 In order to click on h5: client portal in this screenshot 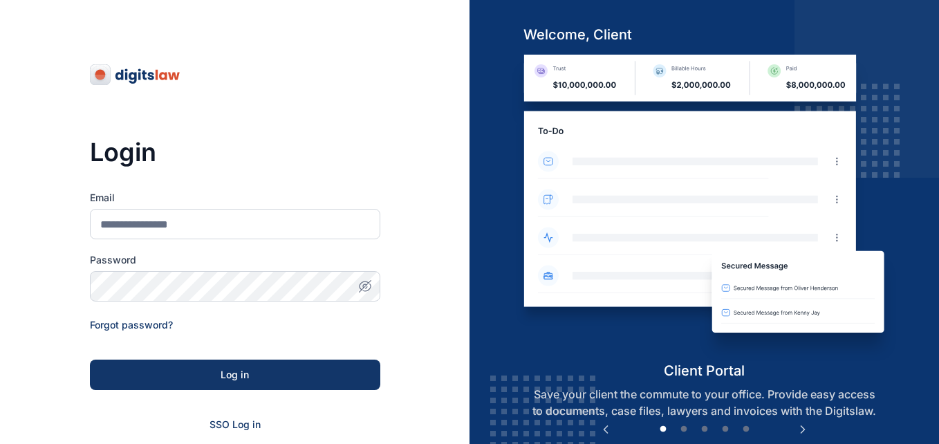, I will do `click(704, 371)`.